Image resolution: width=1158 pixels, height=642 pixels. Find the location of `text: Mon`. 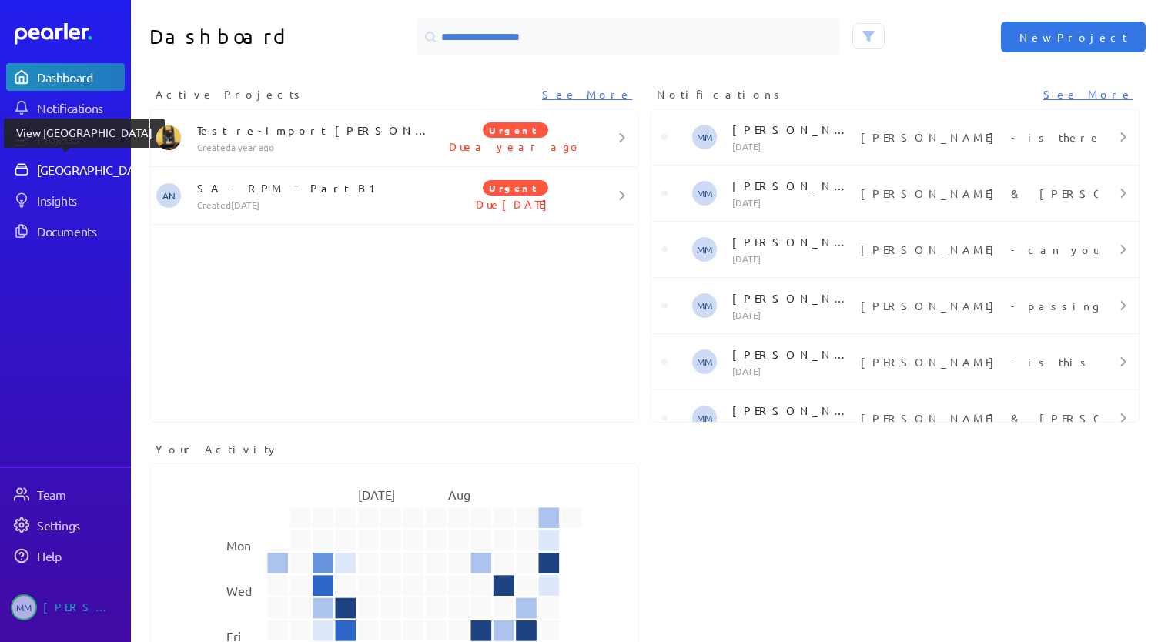

text: Mon is located at coordinates (239, 545).